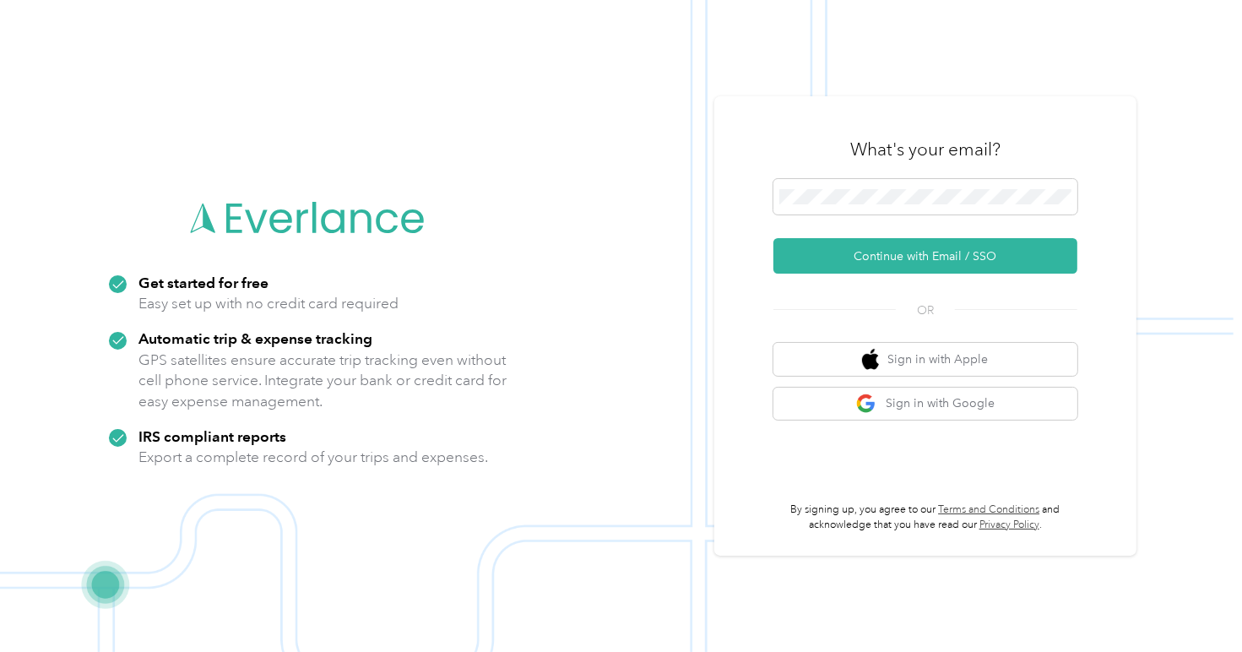 The height and width of the screenshot is (652, 1242). I want to click on p: Export a complete record of your trips and expenses., so click(313, 457).